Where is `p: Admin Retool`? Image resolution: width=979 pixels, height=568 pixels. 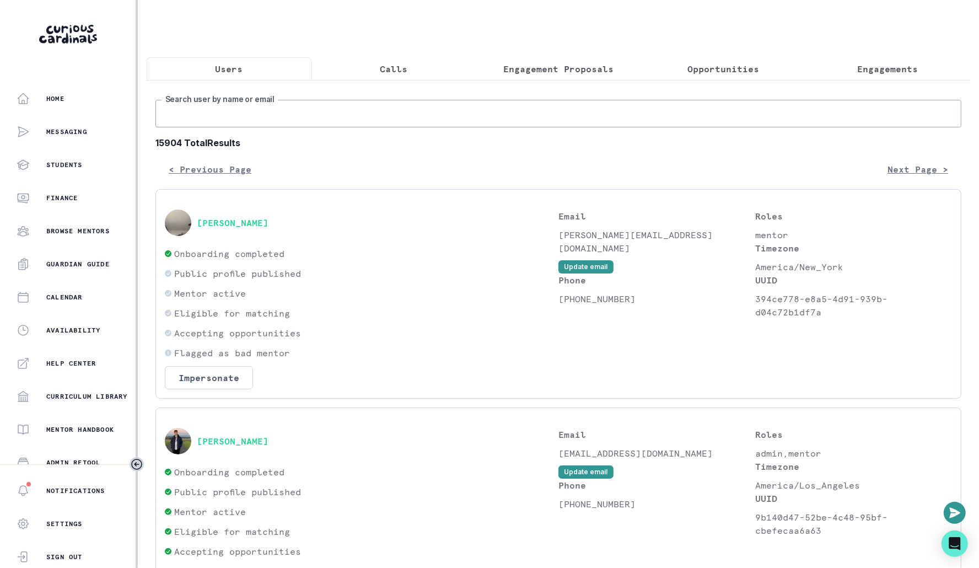
p: Admin Retool is located at coordinates (73, 462).